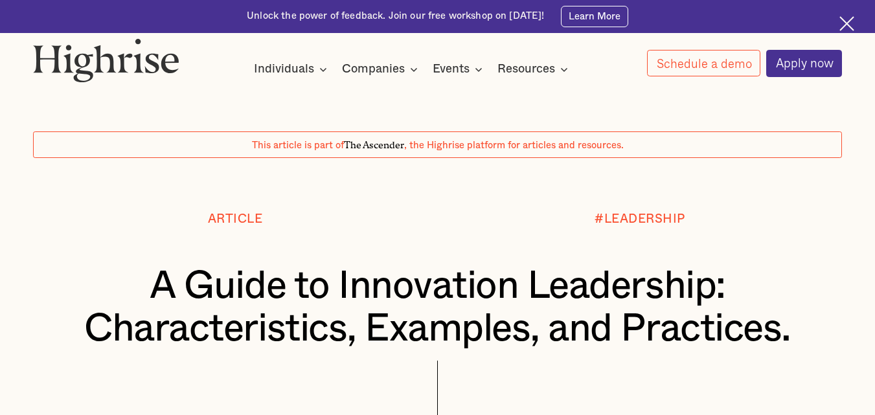  What do you see at coordinates (106, 60) in the screenshot?
I see `img: Highrise logo` at bounding box center [106, 60].